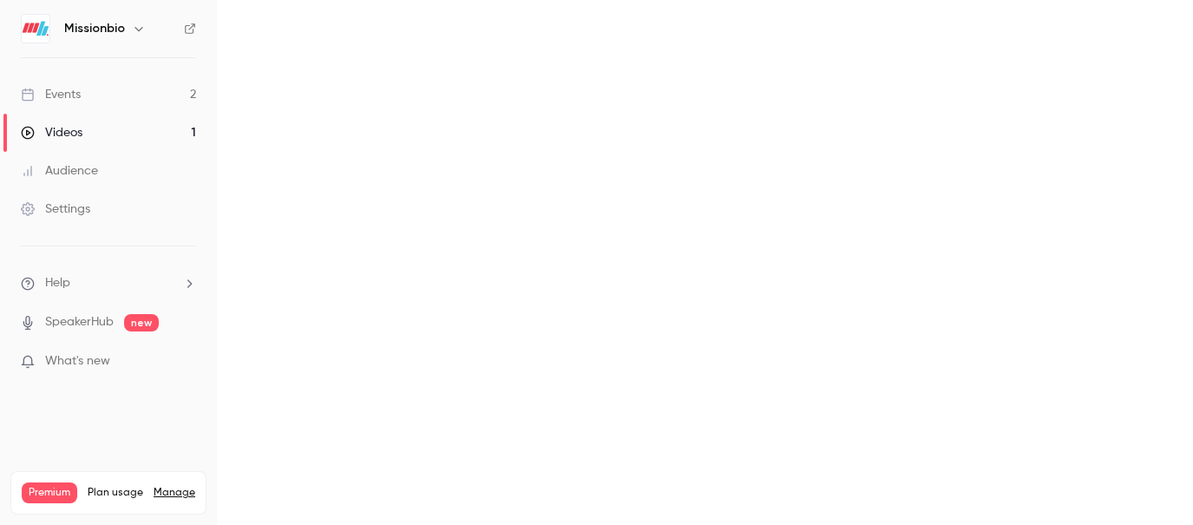  What do you see at coordinates (141, 323) in the screenshot?
I see `span: new` at bounding box center [141, 323].